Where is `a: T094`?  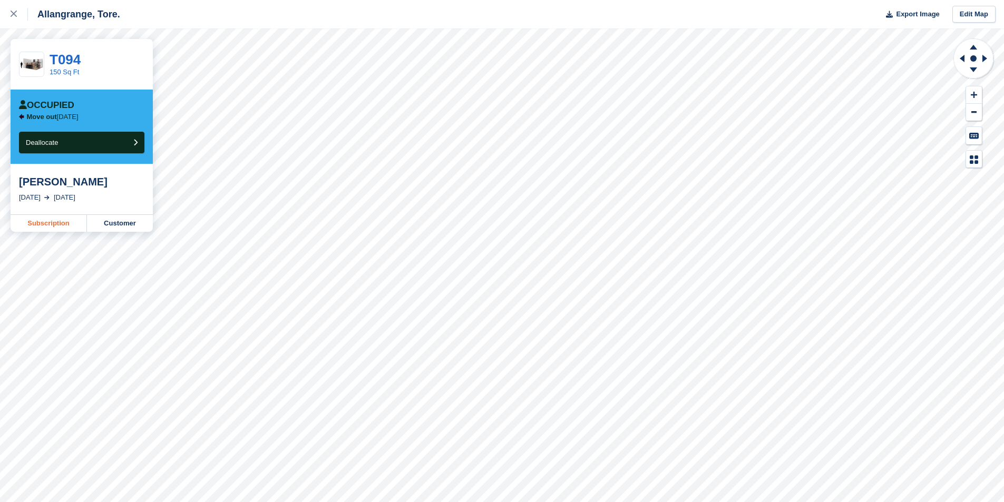
a: T094 is located at coordinates (65, 60).